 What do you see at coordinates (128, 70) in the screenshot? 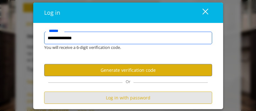
I see `button: Generate verification code` at bounding box center [128, 70].